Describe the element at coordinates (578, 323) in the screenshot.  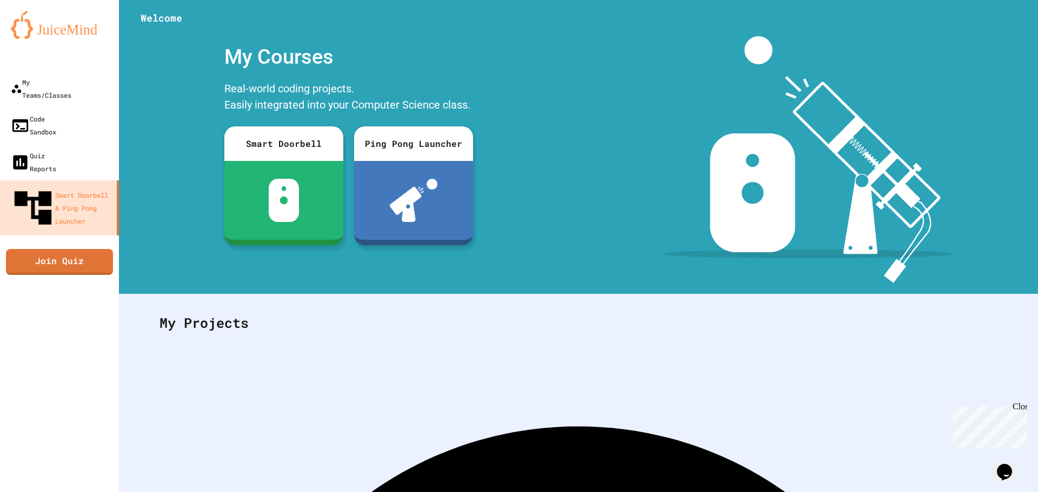
I see `div: My Projects` at that location.